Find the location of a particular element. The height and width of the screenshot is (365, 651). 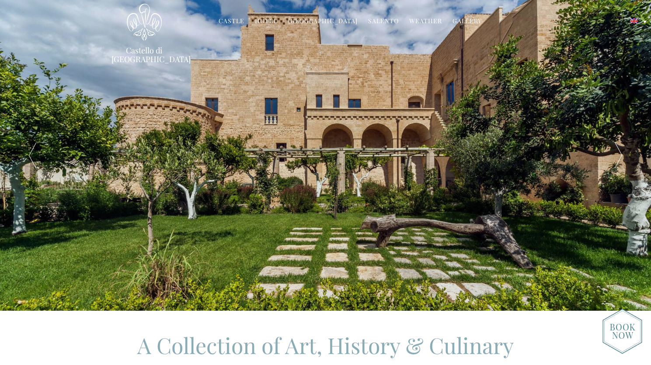

a: Weather is located at coordinates (426, 21).